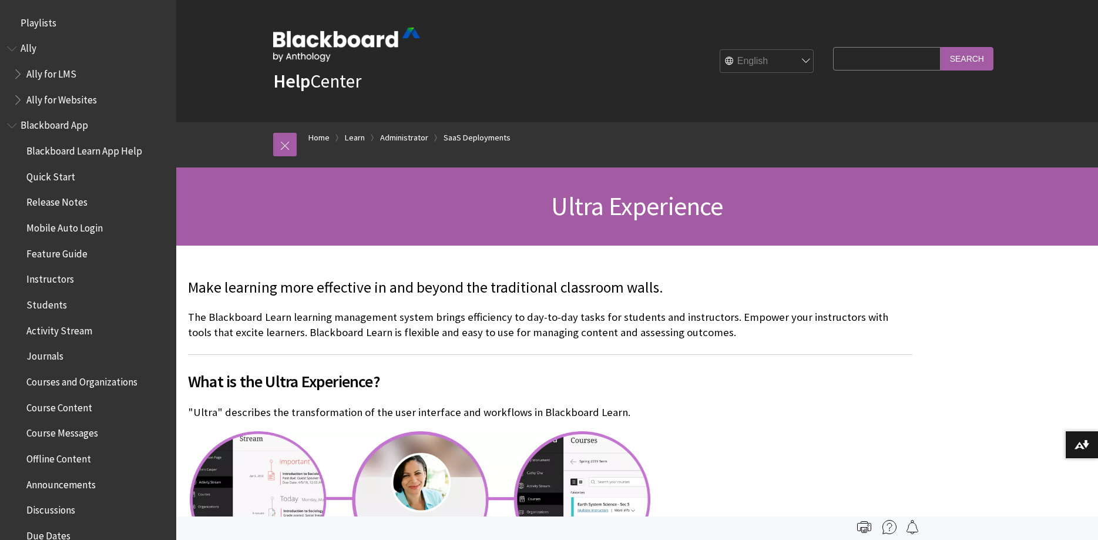 Image resolution: width=1098 pixels, height=540 pixels. I want to click on span: Playlists, so click(38, 21).